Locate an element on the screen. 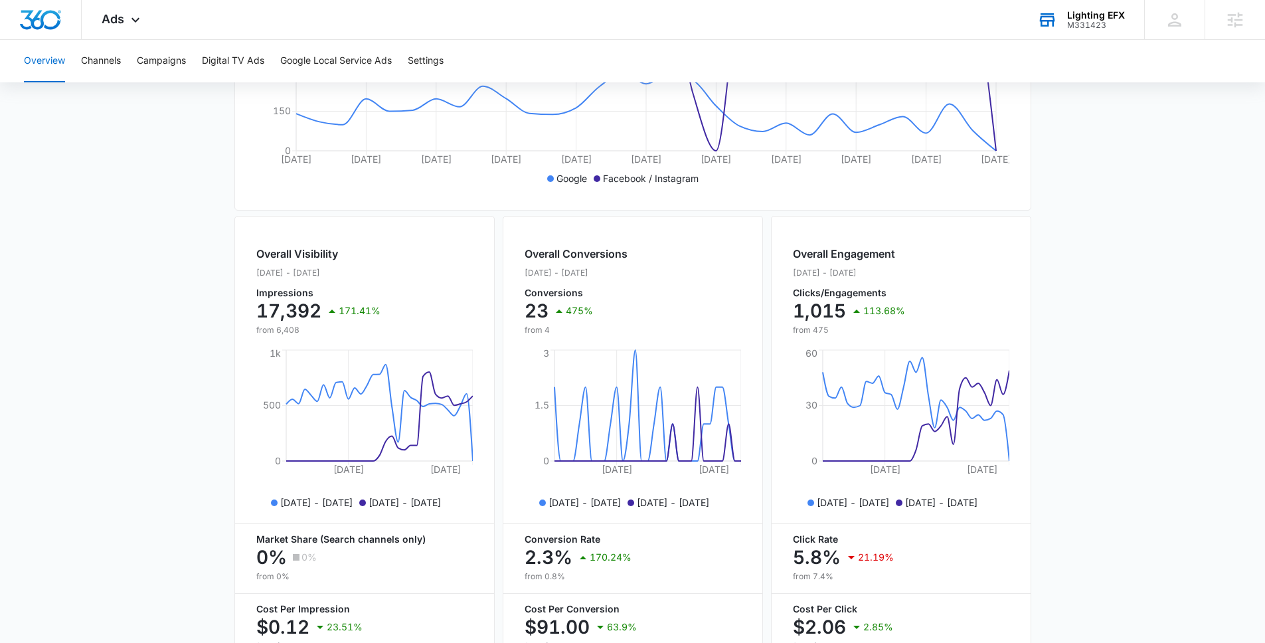 This screenshot has width=1265, height=643. p: 23 is located at coordinates (537, 311).